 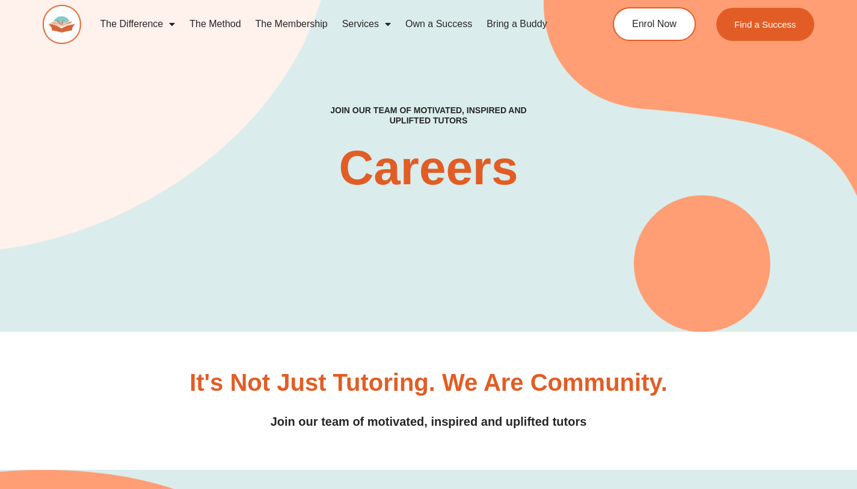 What do you see at coordinates (331, 24) in the screenshot?
I see `nav: Menu` at bounding box center [331, 24].